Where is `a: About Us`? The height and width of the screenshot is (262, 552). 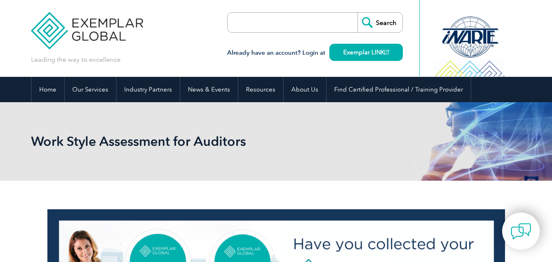
a: About Us is located at coordinates (305, 90).